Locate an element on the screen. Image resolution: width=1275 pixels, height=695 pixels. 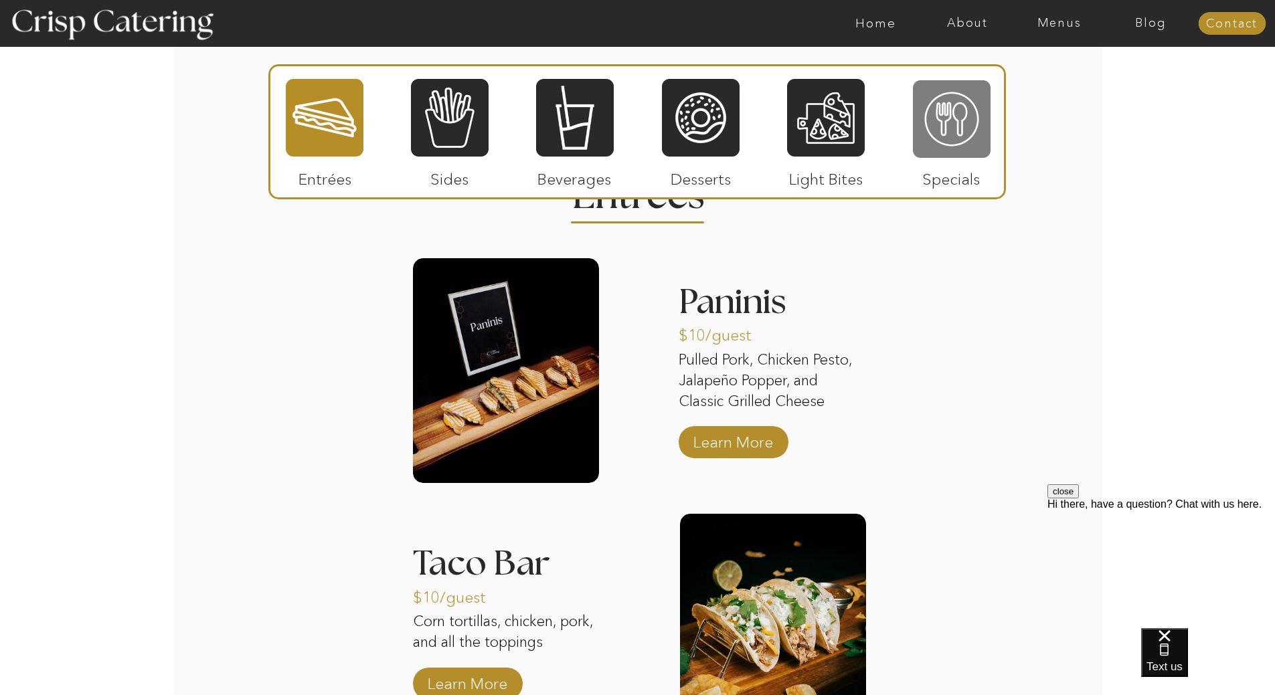
a: Learn More is located at coordinates (733, 439).